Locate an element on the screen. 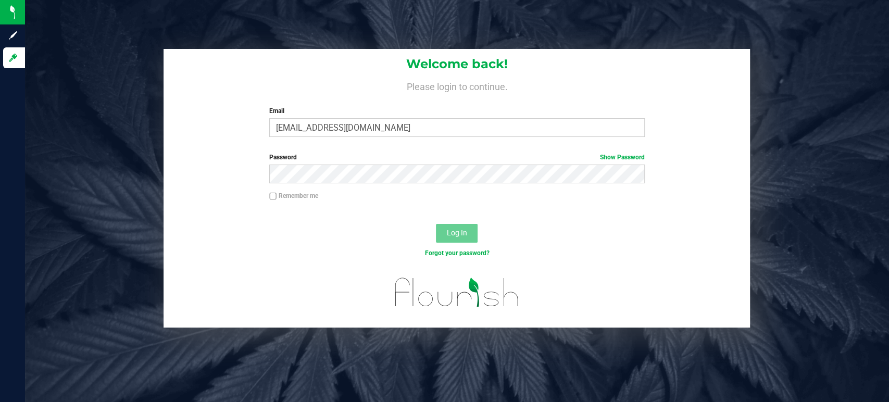  label: Email is located at coordinates (457, 111).